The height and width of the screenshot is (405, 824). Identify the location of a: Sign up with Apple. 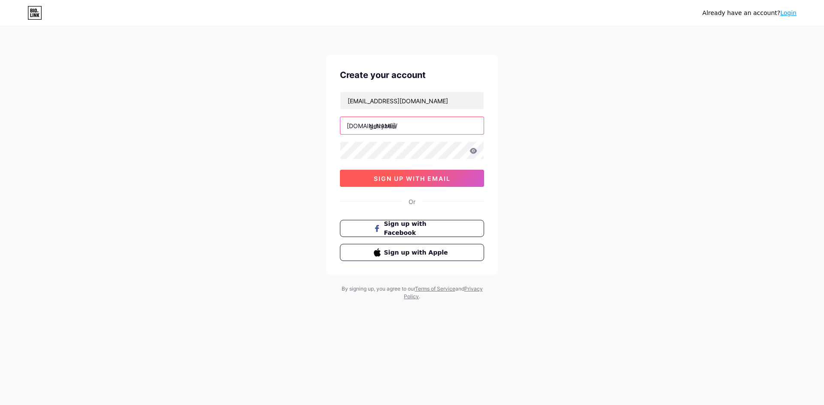
(412, 253).